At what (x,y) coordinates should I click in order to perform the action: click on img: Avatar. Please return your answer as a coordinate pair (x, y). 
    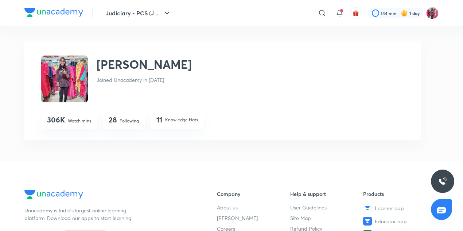
    Looking at the image, I should click on (65, 79).